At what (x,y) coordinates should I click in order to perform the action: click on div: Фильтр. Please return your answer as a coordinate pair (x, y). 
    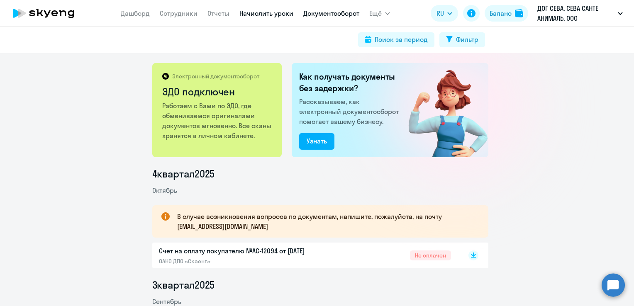
    Looking at the image, I should click on (467, 39).